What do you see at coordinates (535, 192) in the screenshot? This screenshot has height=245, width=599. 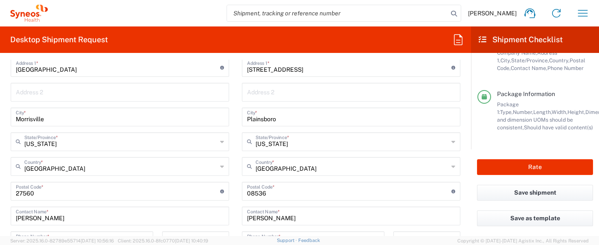 I see `button: Save shipment` at bounding box center [535, 192].